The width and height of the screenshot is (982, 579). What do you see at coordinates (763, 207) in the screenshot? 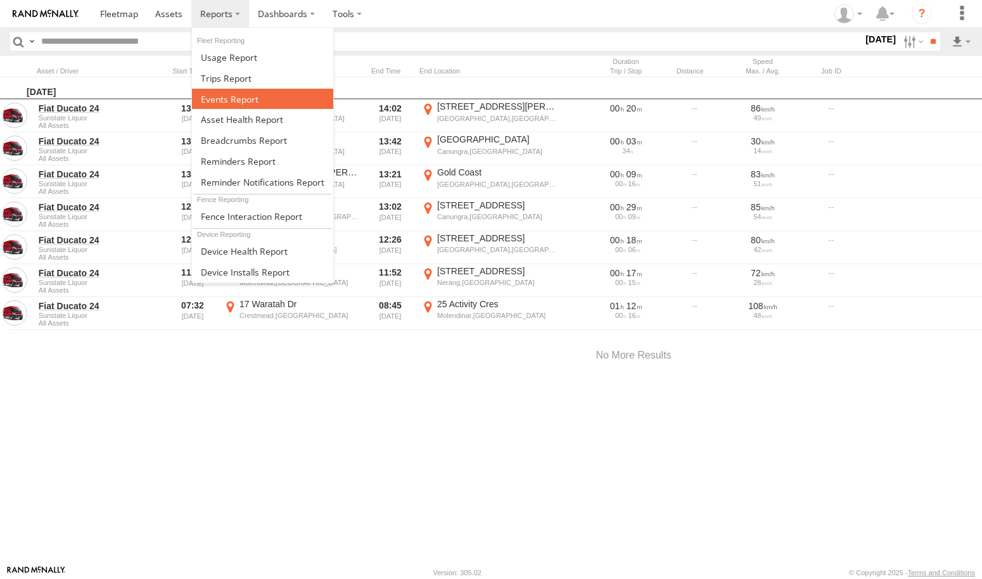
I see `div: 85` at bounding box center [763, 207].